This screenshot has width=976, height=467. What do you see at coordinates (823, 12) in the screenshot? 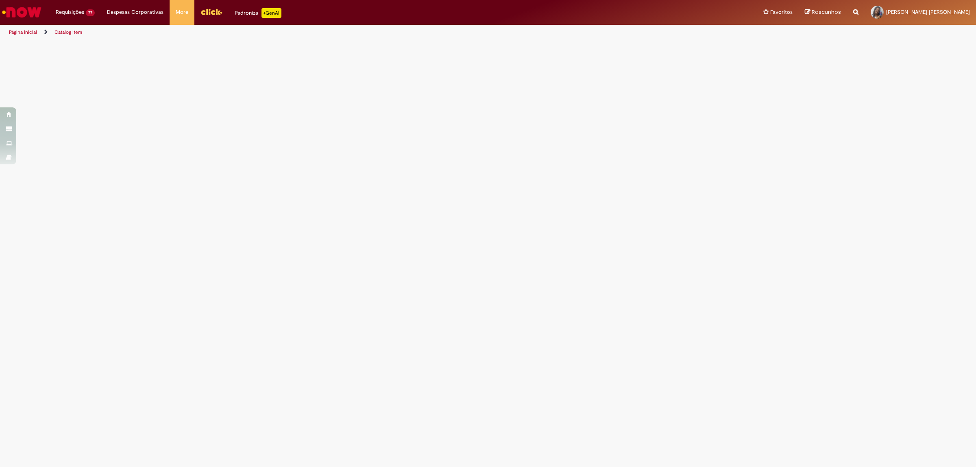
I see `a: Rascunhos` at bounding box center [823, 12].